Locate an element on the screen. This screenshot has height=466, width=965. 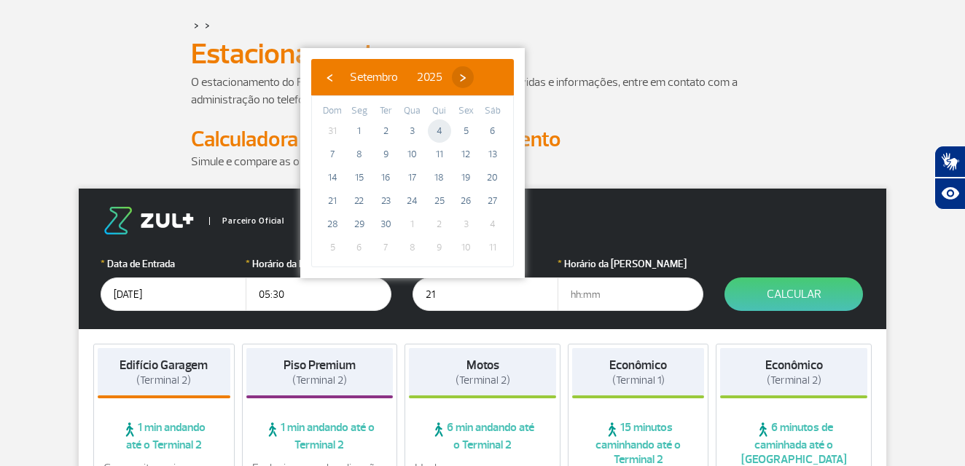
span: (Terminal 1) is located at coordinates (638, 380).